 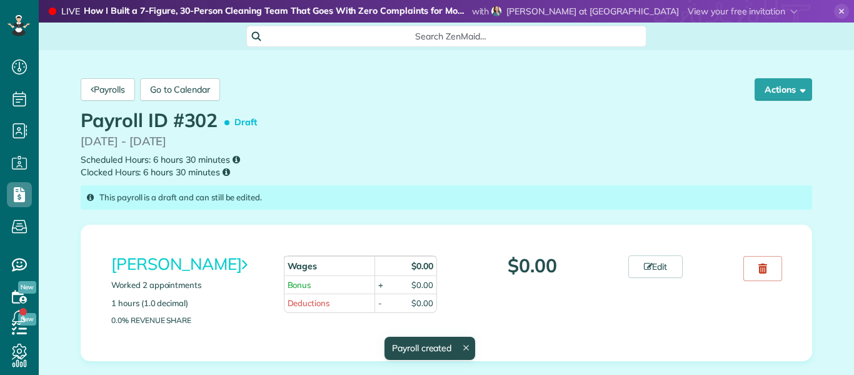 What do you see at coordinates (276, 11) in the screenshot?
I see `strong: How I Built a 7-Figure, 30-Person Cleaning Team That Goes With Zero Complaints for Months` at bounding box center [276, 11].